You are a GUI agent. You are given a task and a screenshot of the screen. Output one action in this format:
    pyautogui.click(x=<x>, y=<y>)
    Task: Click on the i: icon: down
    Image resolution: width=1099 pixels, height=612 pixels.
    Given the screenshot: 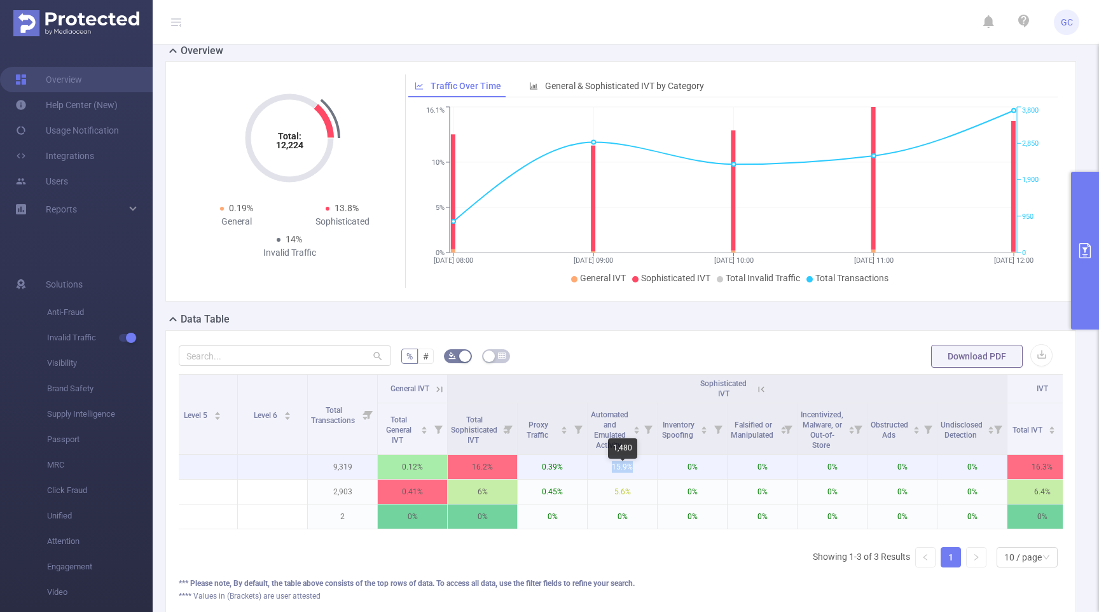 What is the action you would take?
    pyautogui.click(x=1046, y=558)
    